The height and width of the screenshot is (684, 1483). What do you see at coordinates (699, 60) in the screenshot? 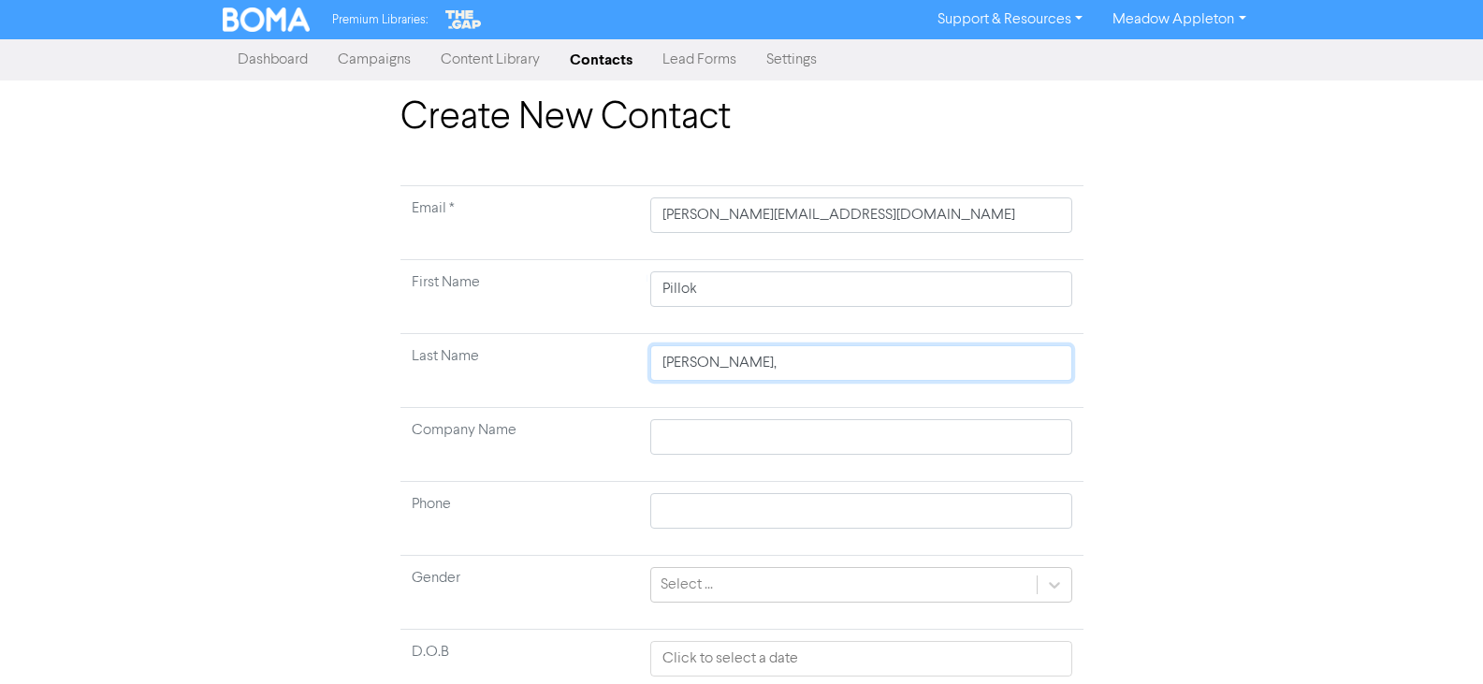
I see `a: Lead Forms` at bounding box center [699, 60].